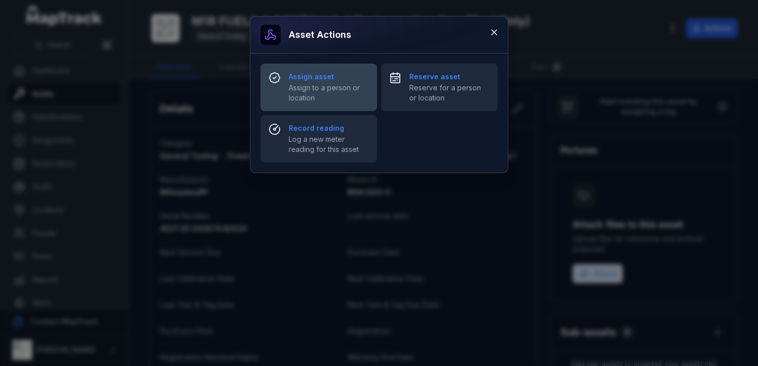 Image resolution: width=758 pixels, height=366 pixels. What do you see at coordinates (320, 35) in the screenshot?
I see `h3: Asset actions` at bounding box center [320, 35].